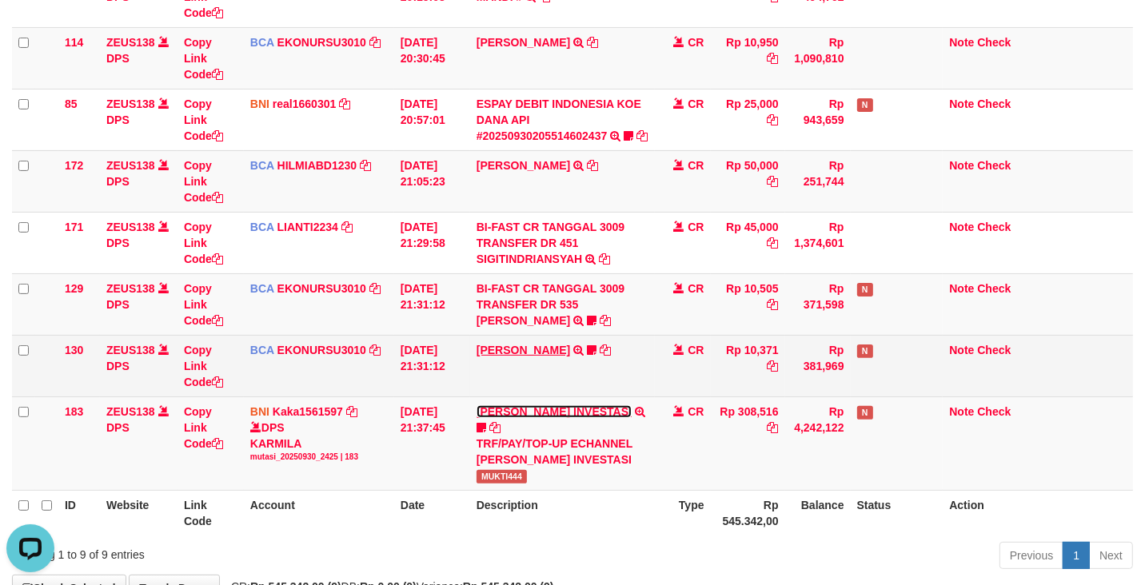 This screenshot has height=585, width=1145. What do you see at coordinates (1038, 512) in the screenshot?
I see `th: Action` at bounding box center [1038, 512].